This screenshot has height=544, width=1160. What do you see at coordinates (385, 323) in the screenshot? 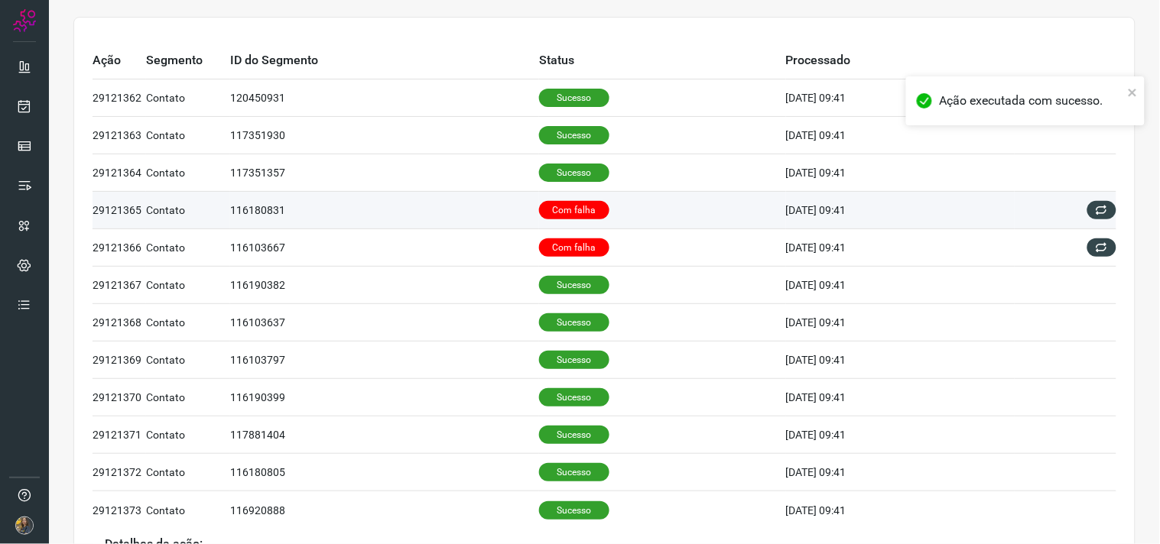
I see `td: 116103637` at bounding box center [385, 323].